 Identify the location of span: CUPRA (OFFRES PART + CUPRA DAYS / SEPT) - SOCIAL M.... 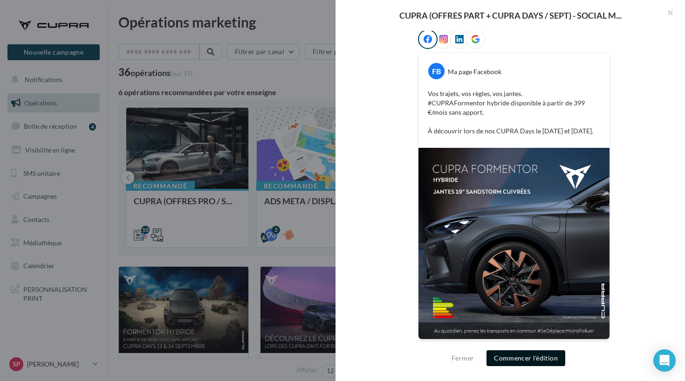
(510, 15).